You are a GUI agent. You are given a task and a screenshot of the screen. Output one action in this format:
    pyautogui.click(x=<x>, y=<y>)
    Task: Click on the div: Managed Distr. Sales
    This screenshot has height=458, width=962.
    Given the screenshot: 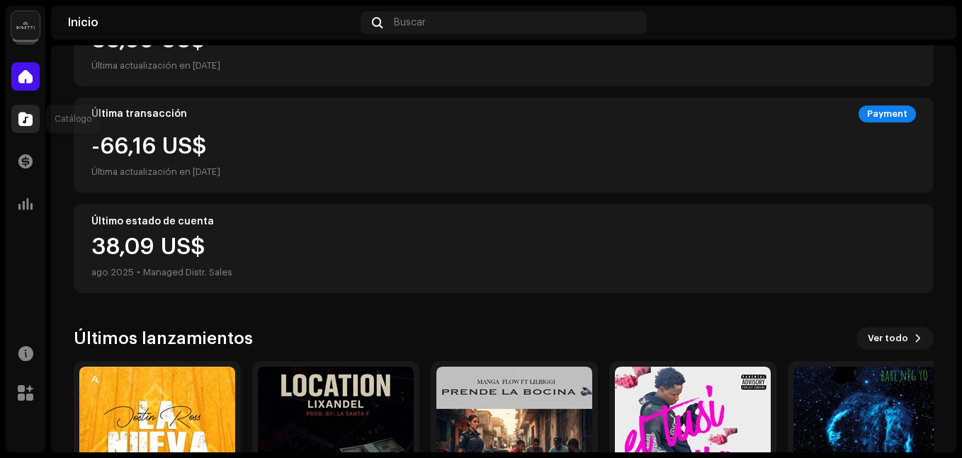 What is the action you would take?
    pyautogui.click(x=188, y=273)
    